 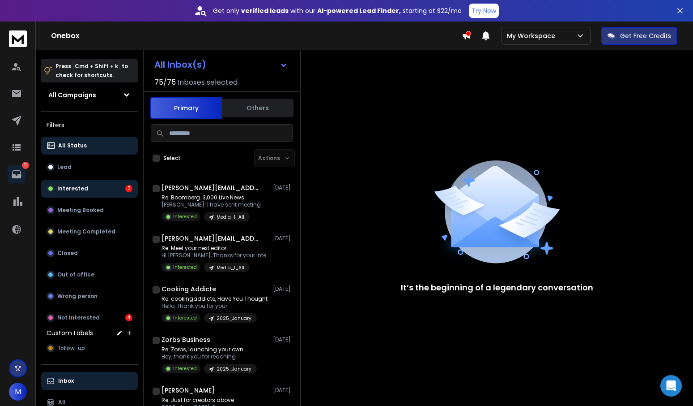 I want to click on h1: Cooking Addicte, so click(x=189, y=289).